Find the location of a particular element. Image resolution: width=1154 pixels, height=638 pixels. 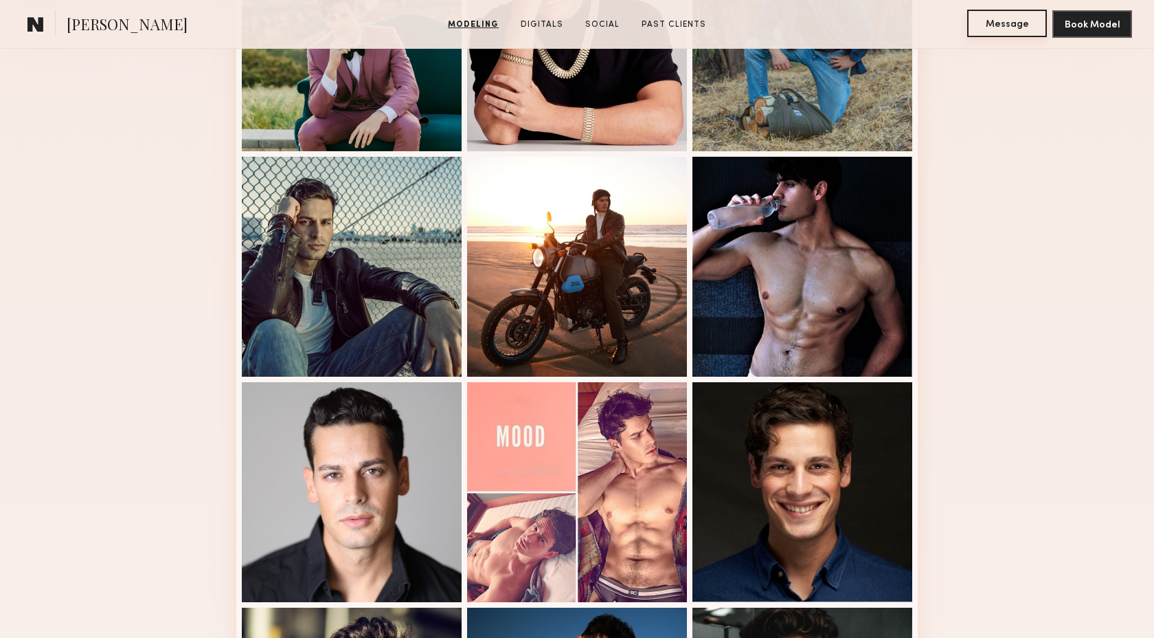

a: Digitals is located at coordinates (542, 25).